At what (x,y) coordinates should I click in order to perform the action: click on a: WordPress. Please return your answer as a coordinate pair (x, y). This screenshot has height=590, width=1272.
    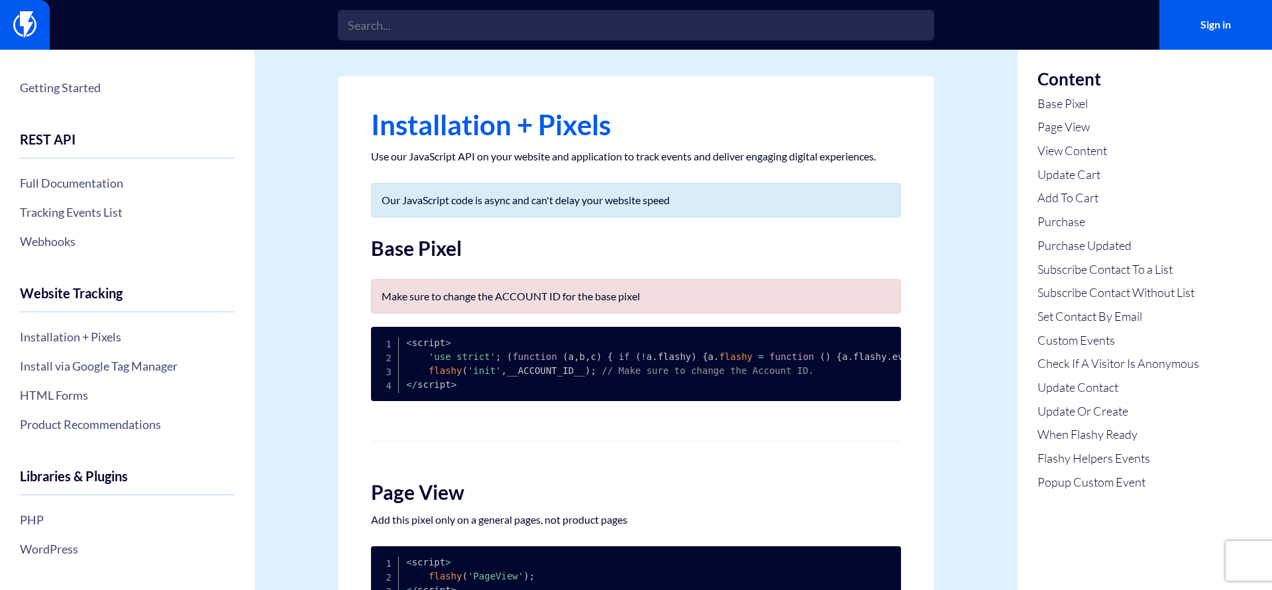
    Looking at the image, I should click on (127, 549).